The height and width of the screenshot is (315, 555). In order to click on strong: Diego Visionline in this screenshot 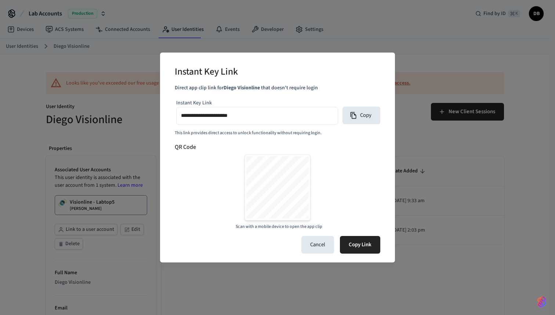, I will do `click(242, 88)`.